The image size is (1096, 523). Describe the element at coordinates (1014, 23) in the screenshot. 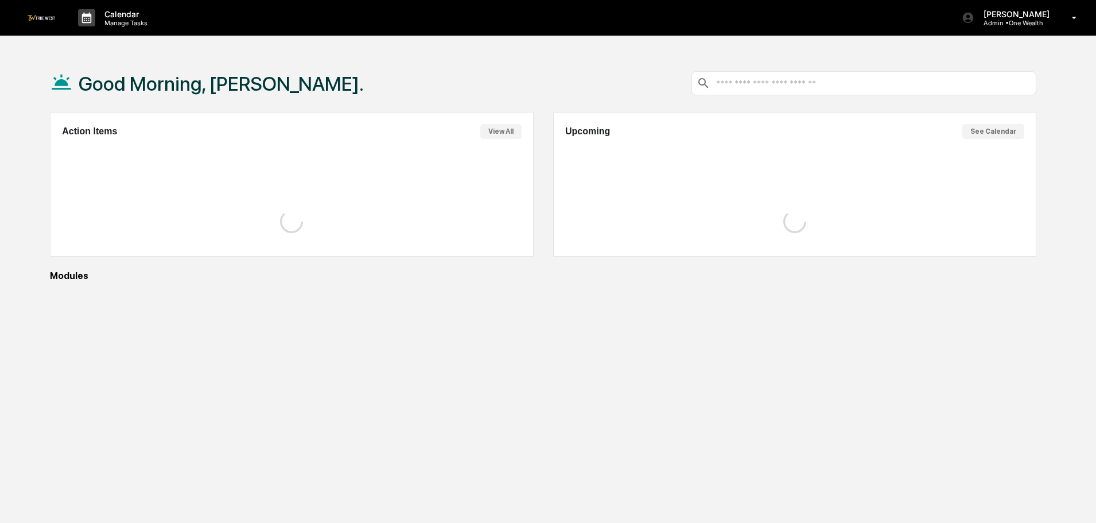

I see `p: Admin • One Wealth` at that location.